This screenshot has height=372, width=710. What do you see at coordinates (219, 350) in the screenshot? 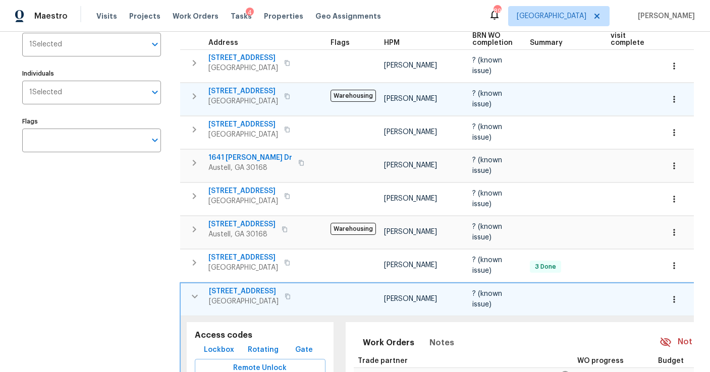
I see `span: Lockbox` at bounding box center [219, 350].